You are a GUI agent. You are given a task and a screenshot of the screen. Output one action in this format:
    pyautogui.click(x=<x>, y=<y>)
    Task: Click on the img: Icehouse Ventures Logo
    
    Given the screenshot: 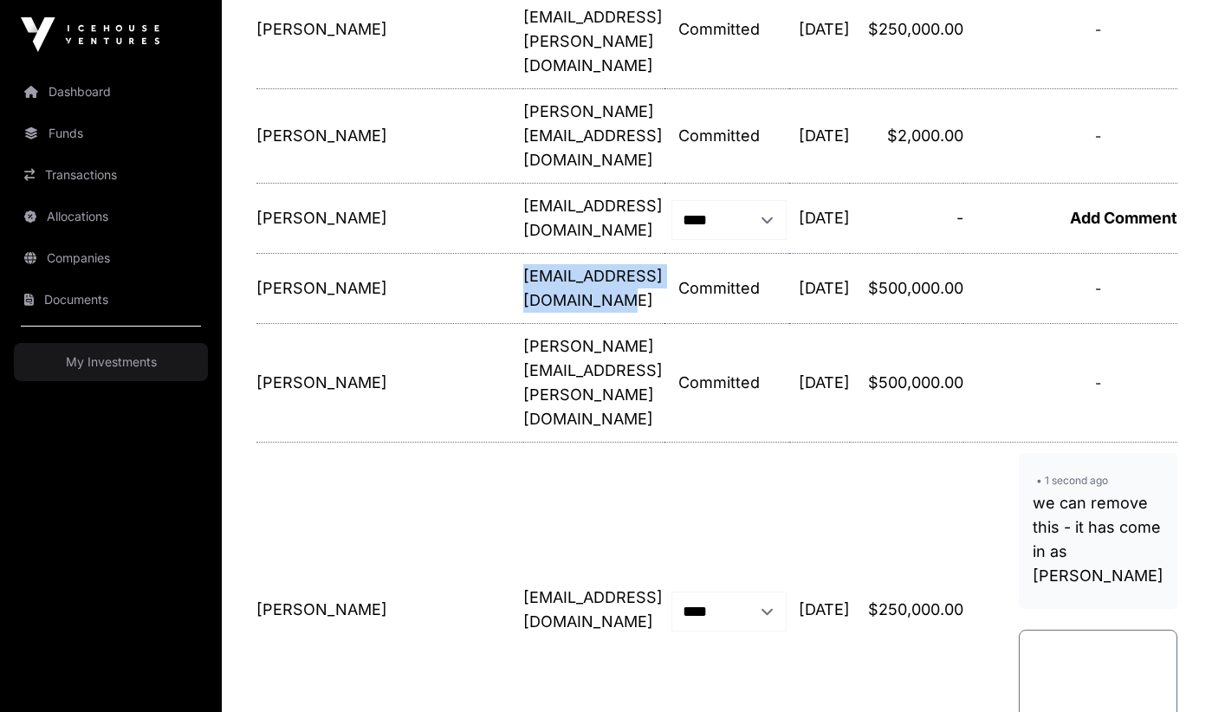 What is the action you would take?
    pyautogui.click(x=90, y=35)
    